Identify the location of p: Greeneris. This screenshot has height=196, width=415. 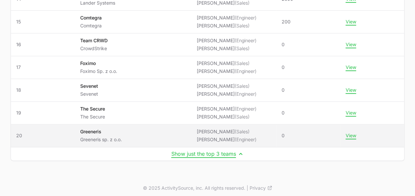
(101, 132).